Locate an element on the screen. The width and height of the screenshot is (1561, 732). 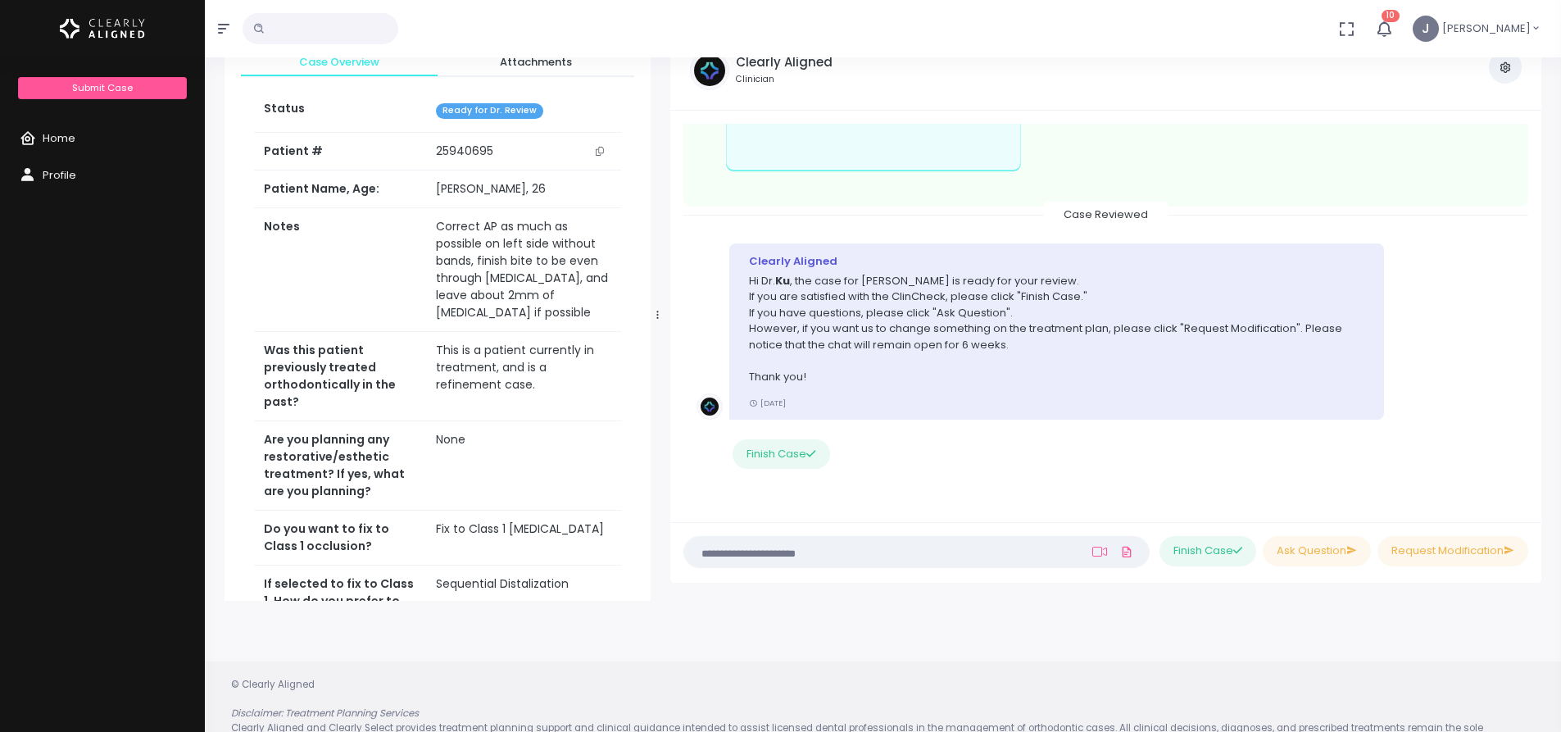
b: Ku is located at coordinates (783, 280).